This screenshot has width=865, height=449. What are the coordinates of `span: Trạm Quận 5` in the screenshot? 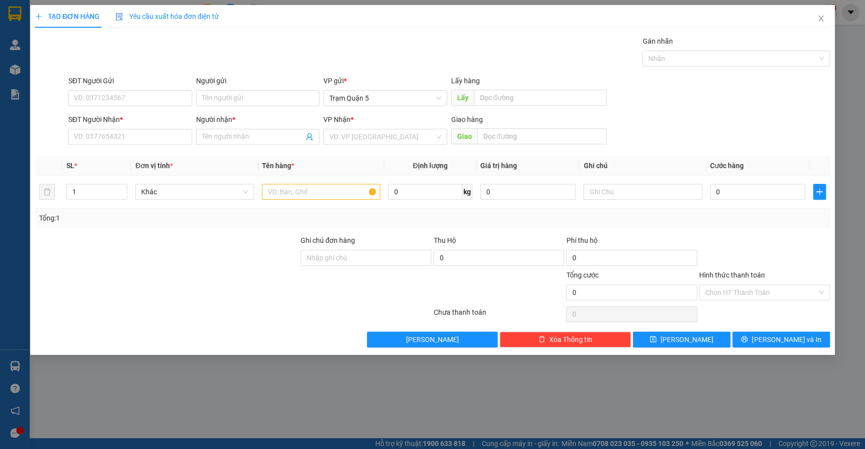 It's located at (385, 98).